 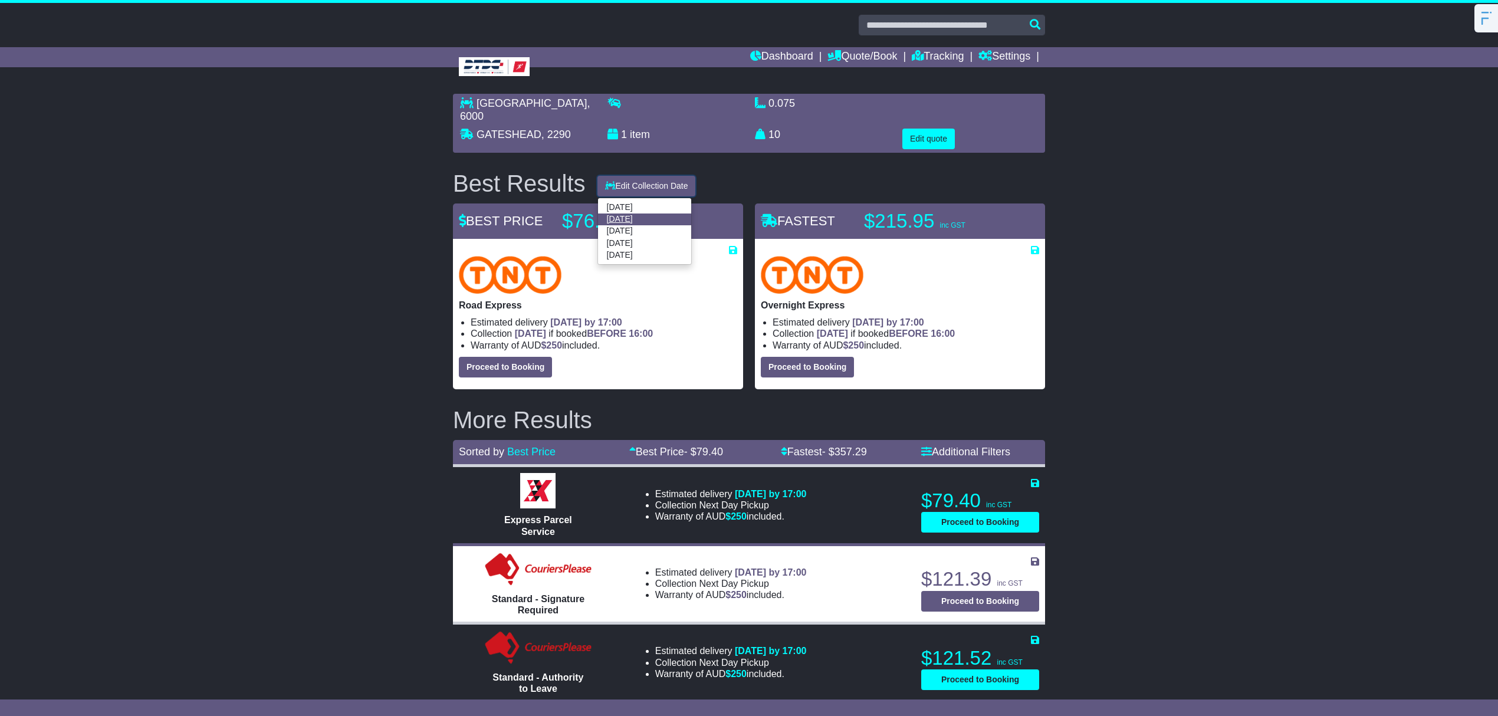 What do you see at coordinates (481, 452) in the screenshot?
I see `span: Sorted by` at bounding box center [481, 452].